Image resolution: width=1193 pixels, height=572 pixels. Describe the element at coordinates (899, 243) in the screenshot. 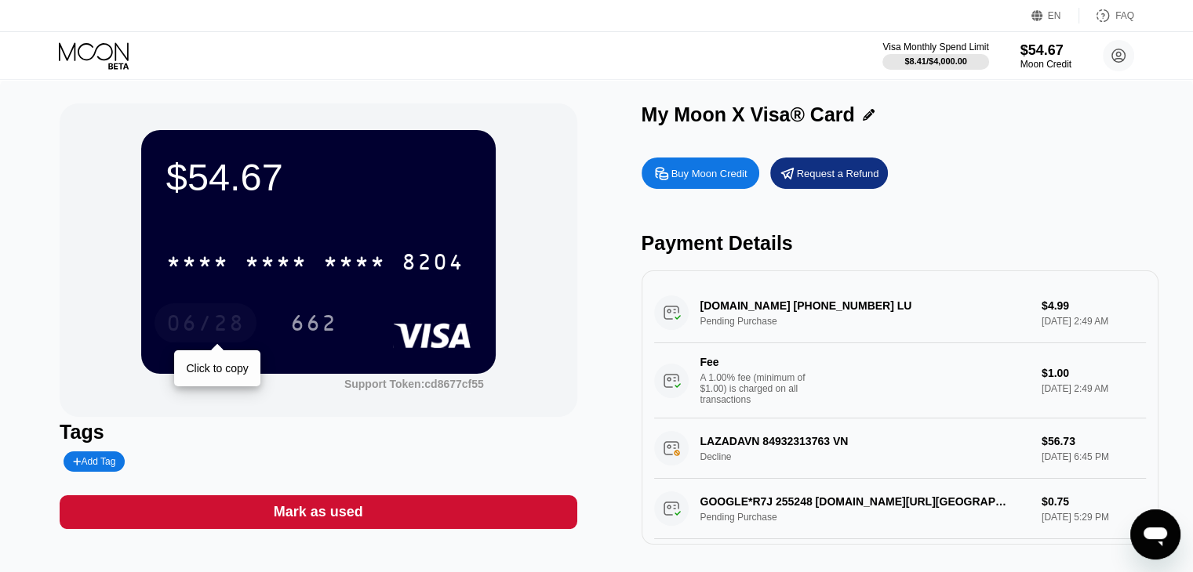

I see `div: Payment Details` at that location.